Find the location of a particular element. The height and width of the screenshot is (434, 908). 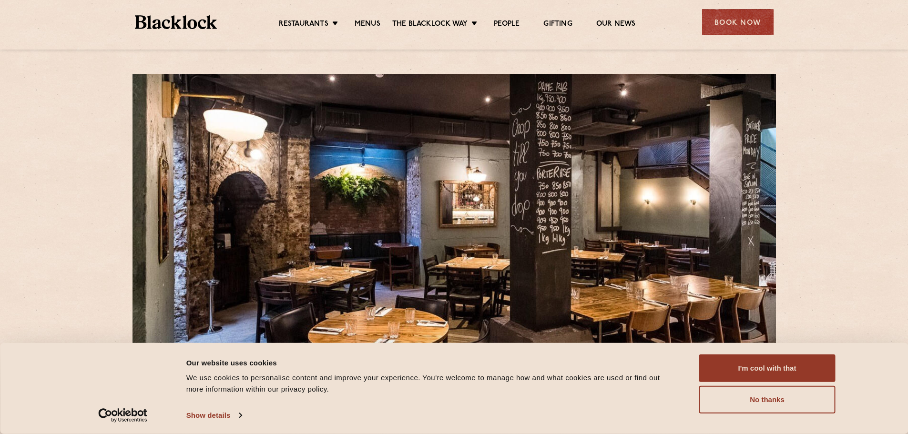

a: Gifting is located at coordinates (557, 25).